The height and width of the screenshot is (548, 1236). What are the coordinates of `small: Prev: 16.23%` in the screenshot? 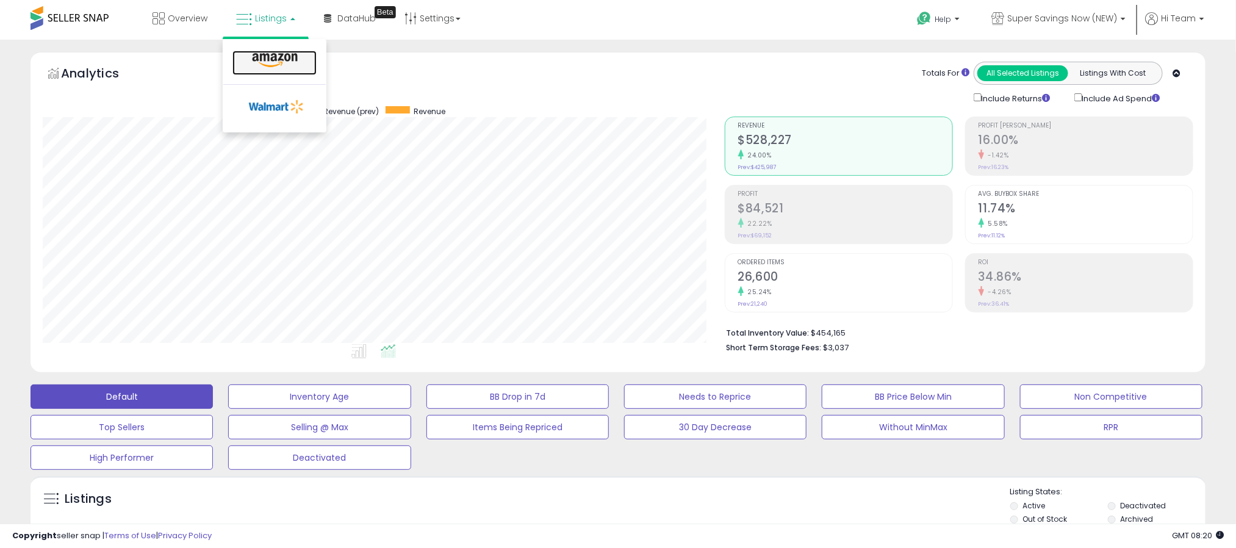 It's located at (994, 167).